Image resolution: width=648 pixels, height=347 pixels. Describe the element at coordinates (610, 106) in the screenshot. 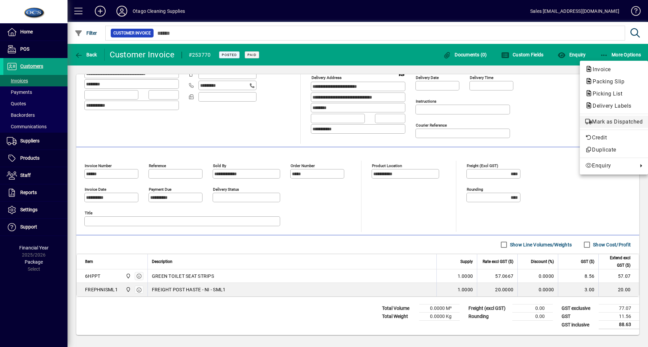

I see `span: Delivery Labels` at that location.